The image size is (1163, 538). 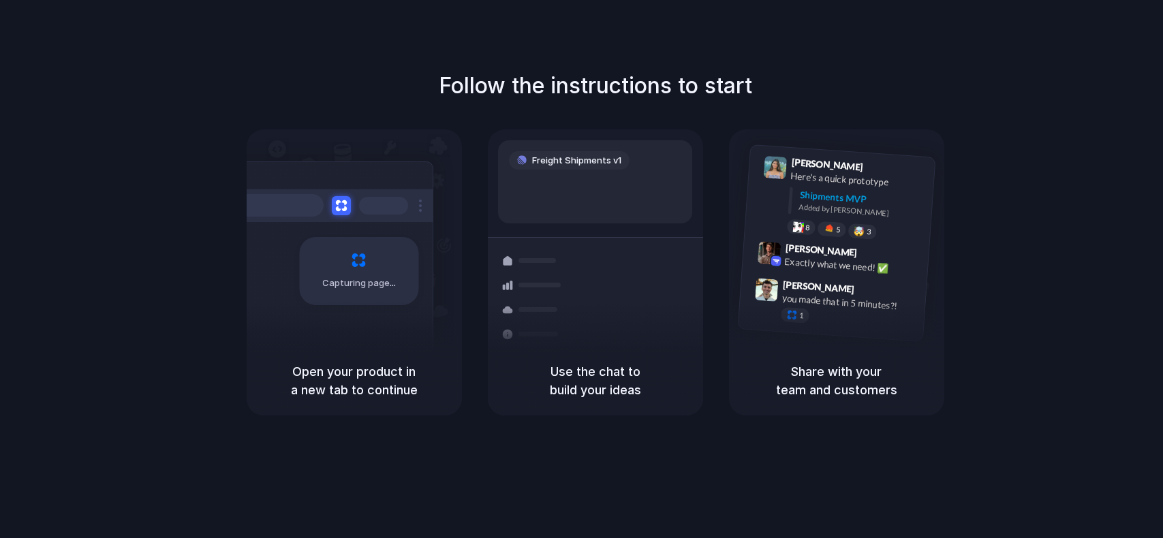 What do you see at coordinates (801, 315) in the screenshot?
I see `span: 1` at bounding box center [801, 315].